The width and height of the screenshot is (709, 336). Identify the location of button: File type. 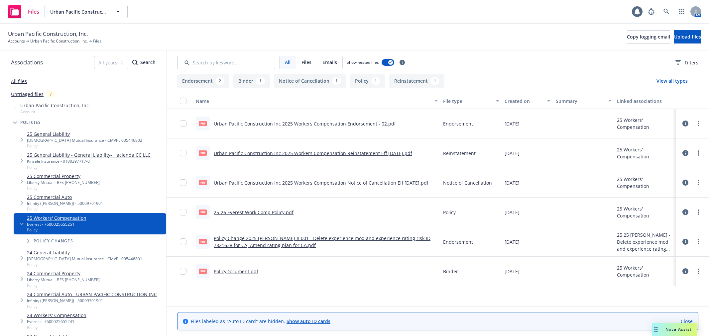
(471, 101).